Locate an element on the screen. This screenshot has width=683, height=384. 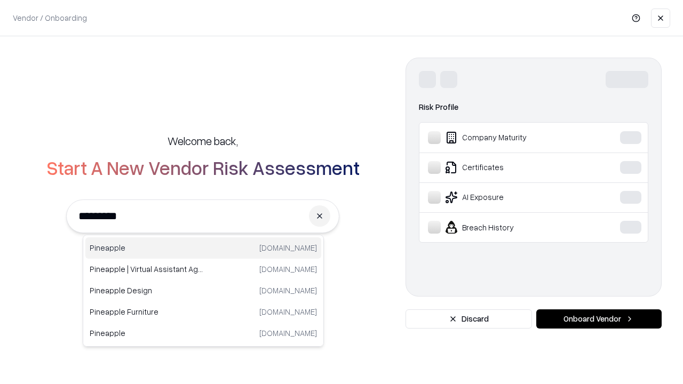
div: Risk Profile is located at coordinates (533, 107).